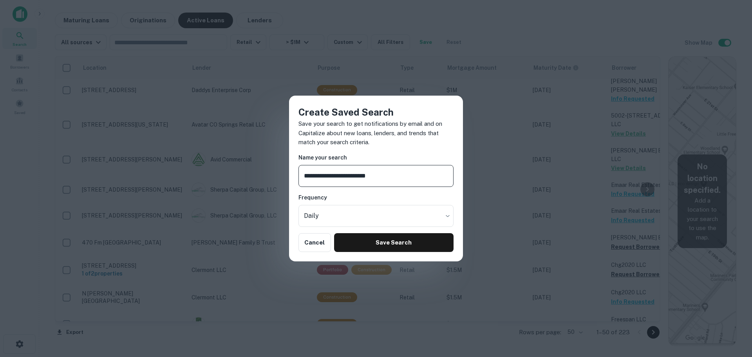  Describe the element at coordinates (376, 197) in the screenshot. I see `h6: Frequency` at that location.